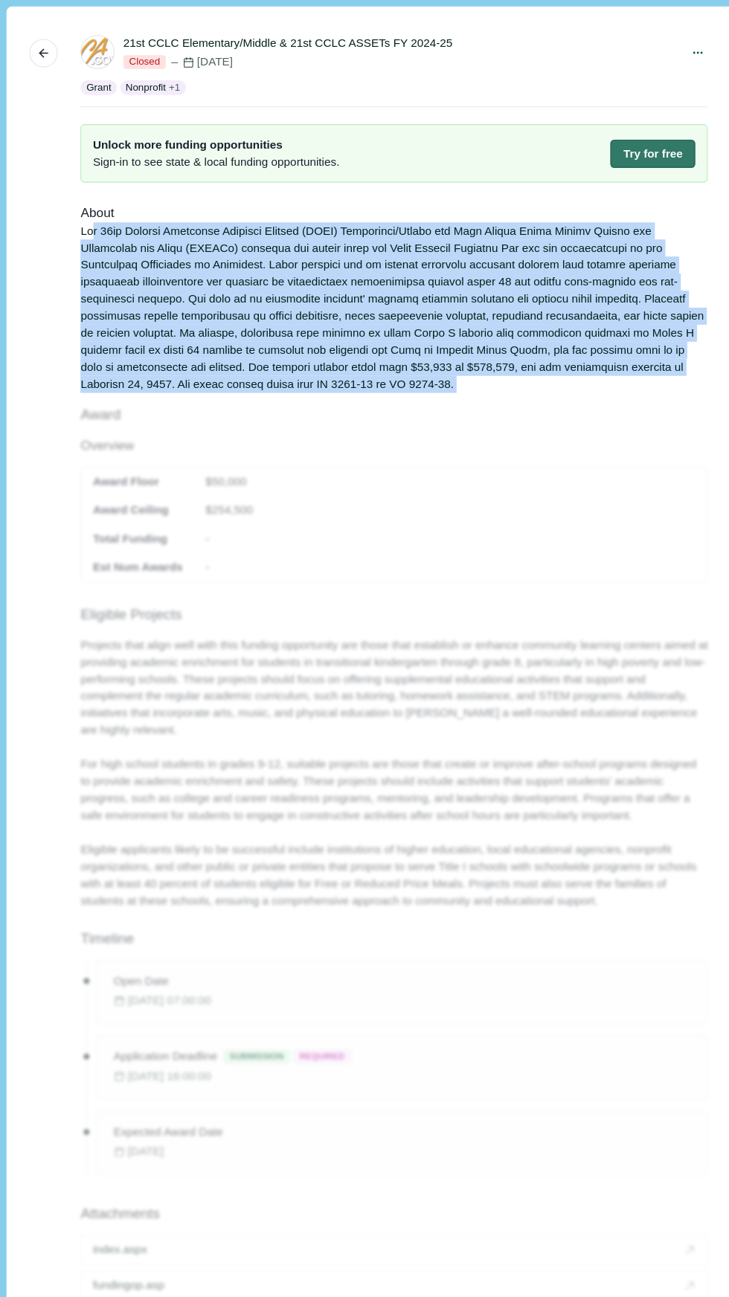  I want to click on span: Closed, so click(132, 57).